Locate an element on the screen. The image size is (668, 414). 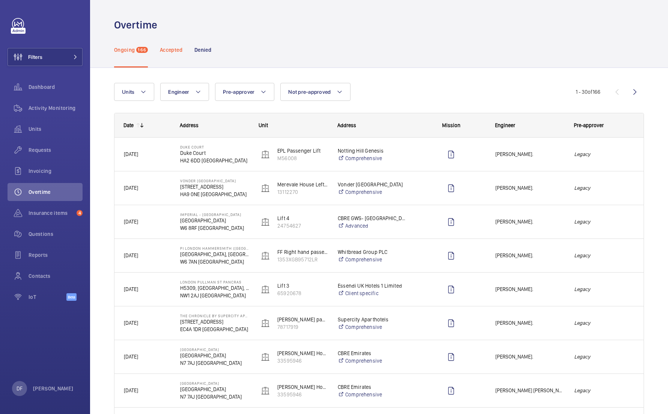
span: 166 is located at coordinates (142, 50).